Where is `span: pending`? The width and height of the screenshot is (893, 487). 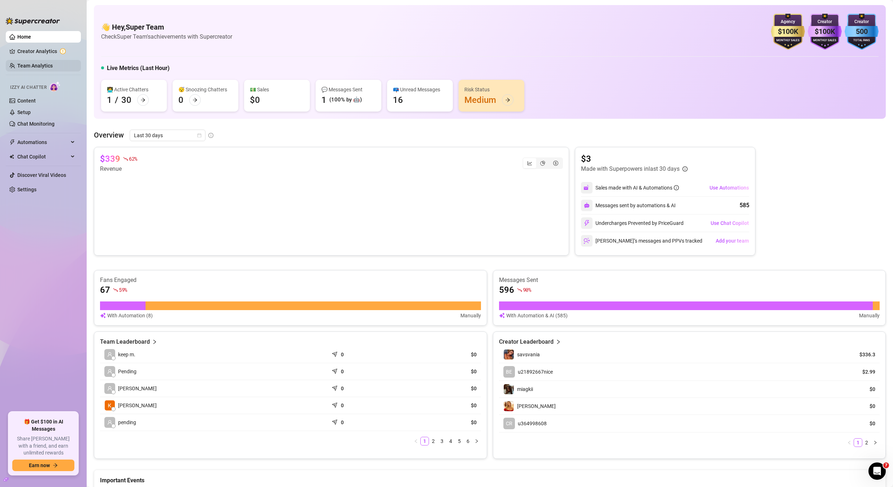 span: pending is located at coordinates (127, 422).